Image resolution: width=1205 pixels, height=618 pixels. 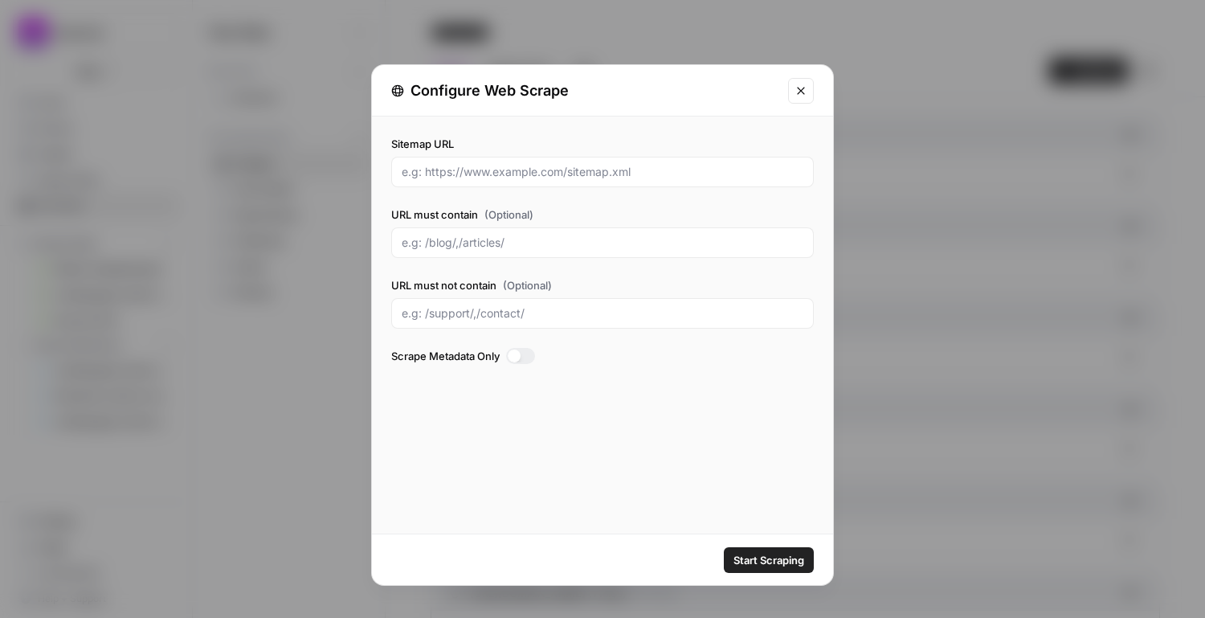 I want to click on input: e.g: /blog/,/articles/, so click(x=602, y=243).